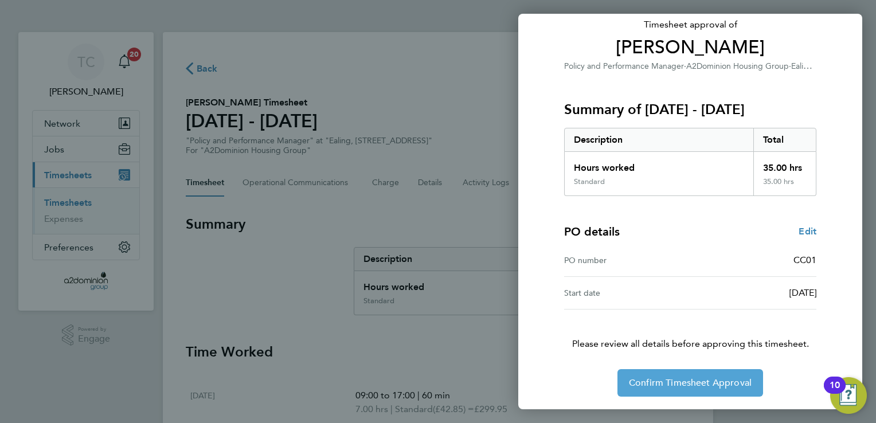  What do you see at coordinates (737, 66) in the screenshot?
I see `span: A2Dominion Housing Group` at bounding box center [737, 66].